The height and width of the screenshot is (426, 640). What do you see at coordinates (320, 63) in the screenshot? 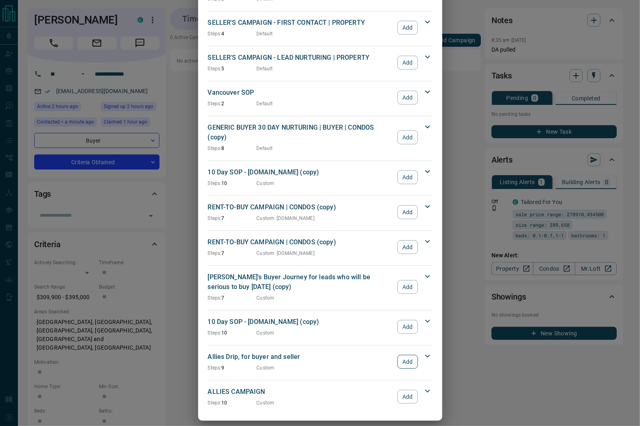
I see `div: SELLER'S CAMPAIGN - LEAD NURTURING | PROPERTYSteps:5DefaultAdd` at bounding box center [320, 63].